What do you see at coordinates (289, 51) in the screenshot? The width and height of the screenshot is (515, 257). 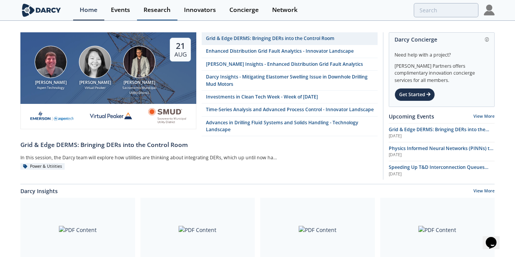 I see `a: Enhanced Distribution Grid Fault Analytics - Innovator Landscape` at bounding box center [289, 51].